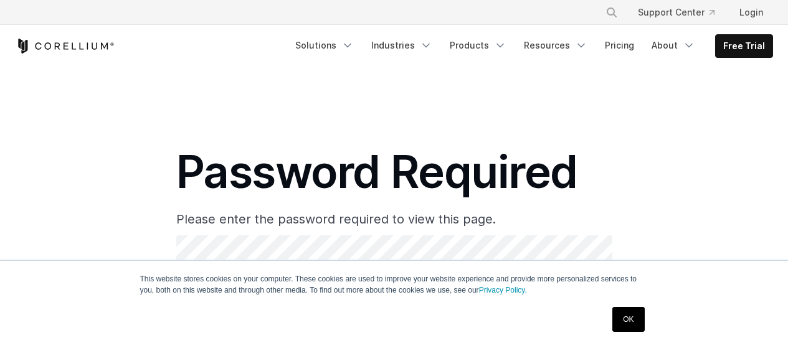  I want to click on a: Products, so click(478, 45).